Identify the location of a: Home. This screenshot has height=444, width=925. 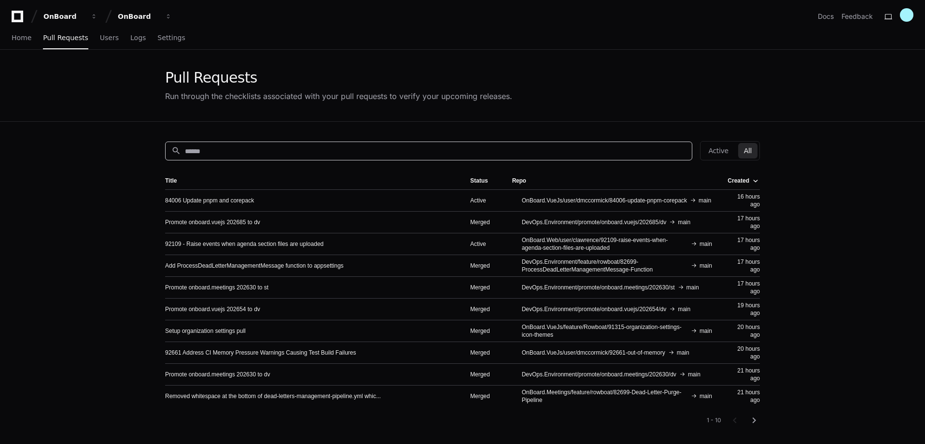
(21, 38).